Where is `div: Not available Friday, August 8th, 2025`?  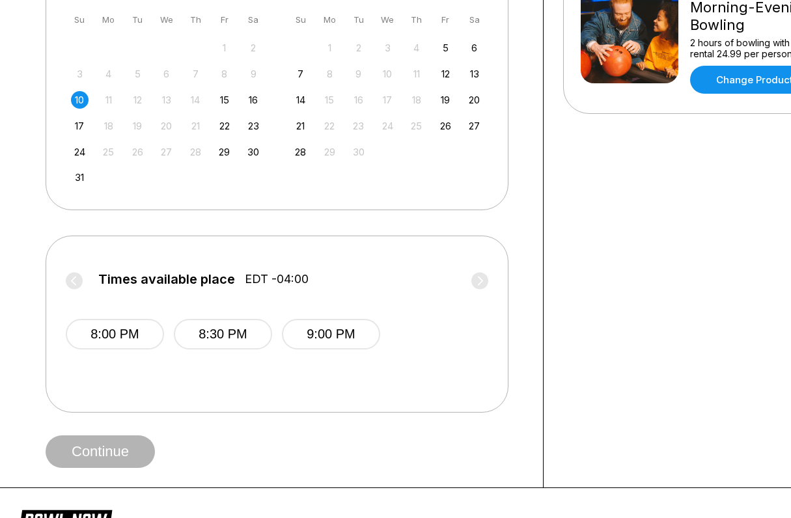 div: Not available Friday, August 8th, 2025 is located at coordinates (224, 74).